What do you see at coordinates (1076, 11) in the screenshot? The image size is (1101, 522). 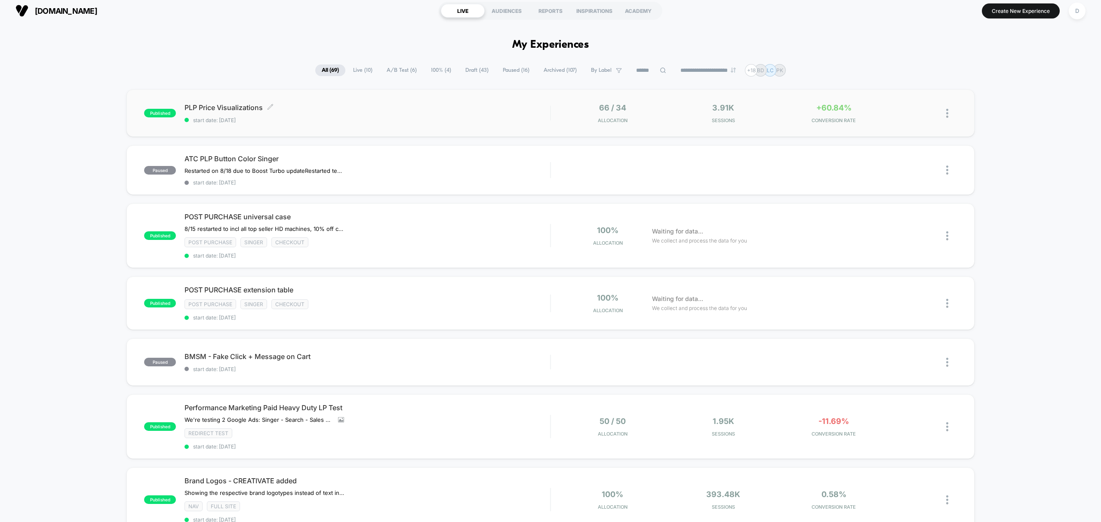 I see `button: D` at bounding box center [1076, 11].